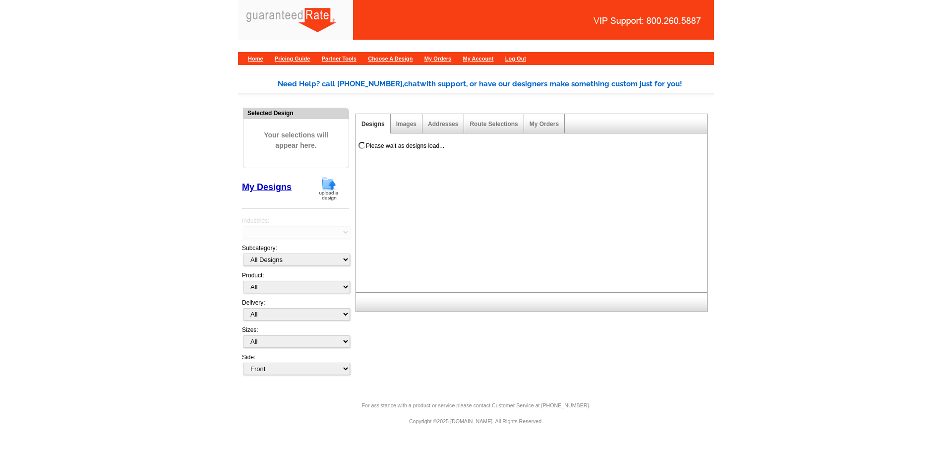 This screenshot has width=952, height=452. Describe the element at coordinates (267, 187) in the screenshot. I see `a: My Designs` at that location.